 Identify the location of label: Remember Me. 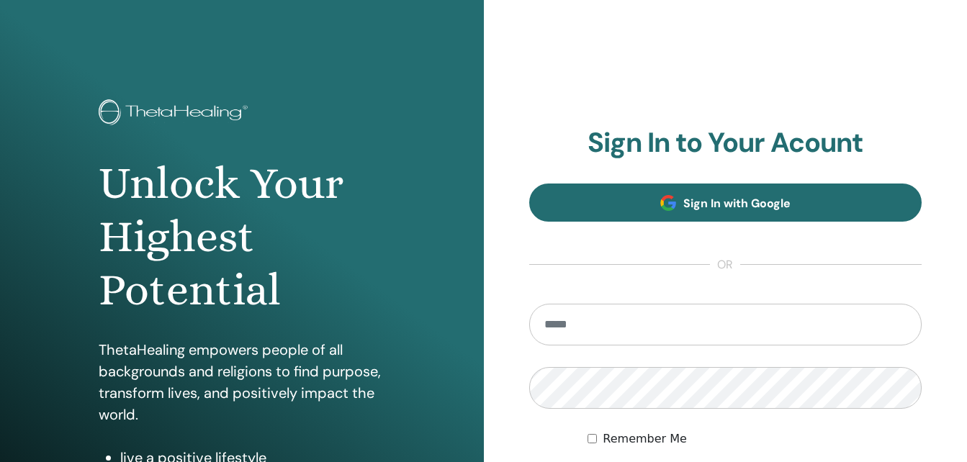
(644, 439).